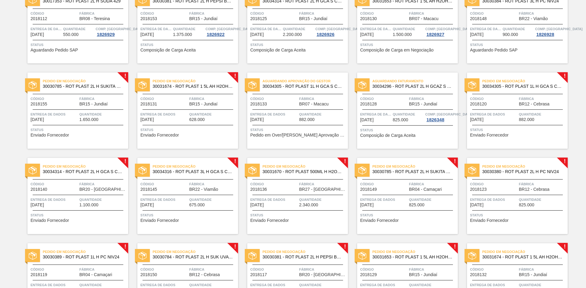 The image size is (586, 288). I want to click on font: 1.650.000, so click(89, 120).